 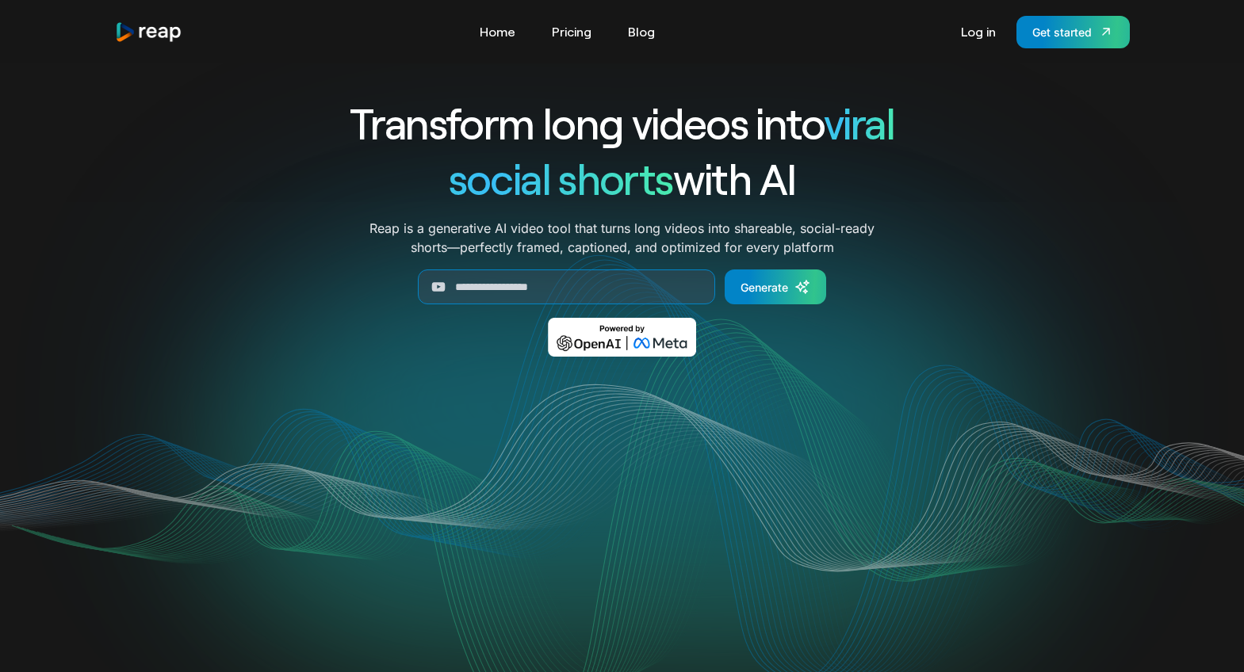 I want to click on form: Generate Form, so click(x=622, y=287).